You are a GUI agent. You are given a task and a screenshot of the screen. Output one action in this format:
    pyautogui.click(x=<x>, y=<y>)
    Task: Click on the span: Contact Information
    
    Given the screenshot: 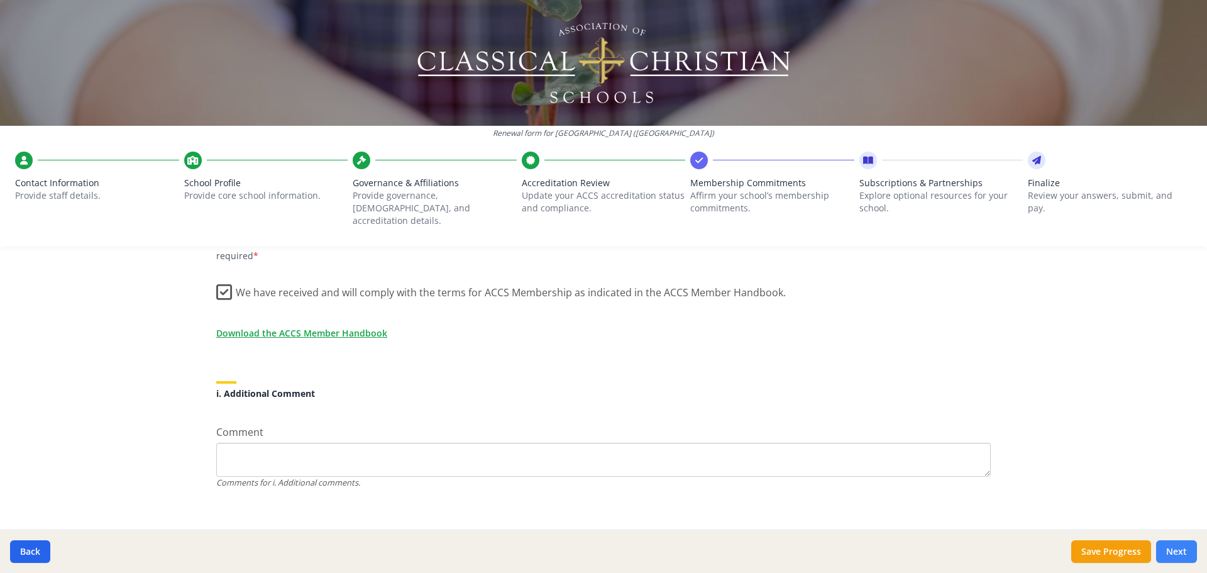 What is the action you would take?
    pyautogui.click(x=97, y=183)
    